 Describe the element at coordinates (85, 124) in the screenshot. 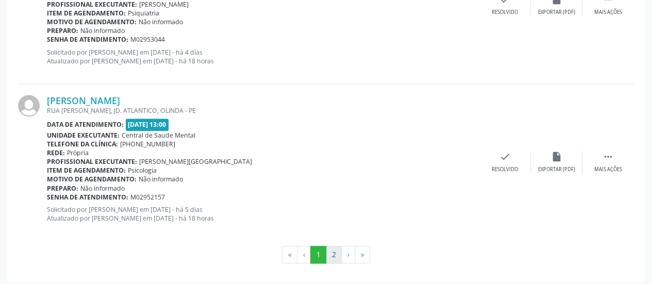

I see `b: Data de atendimento:` at that location.